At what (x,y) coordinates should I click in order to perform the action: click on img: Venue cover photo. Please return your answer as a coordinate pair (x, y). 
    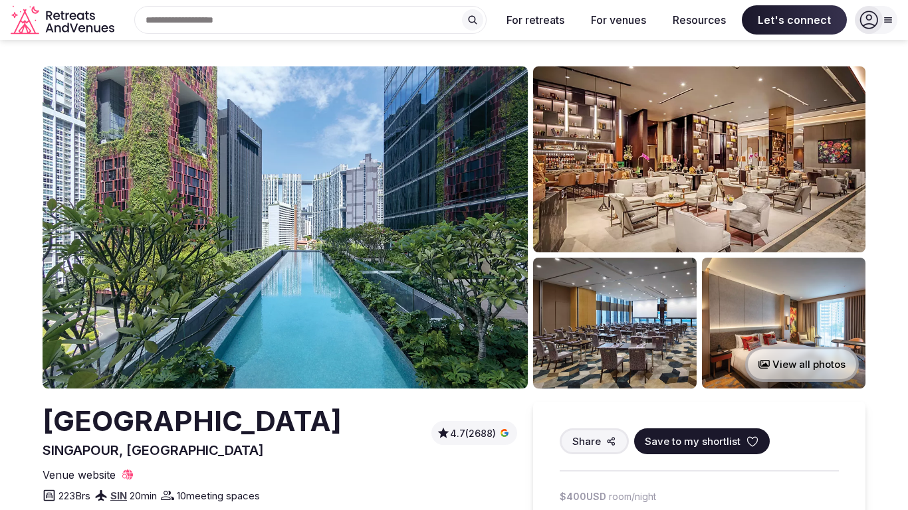
    Looking at the image, I should click on (285, 227).